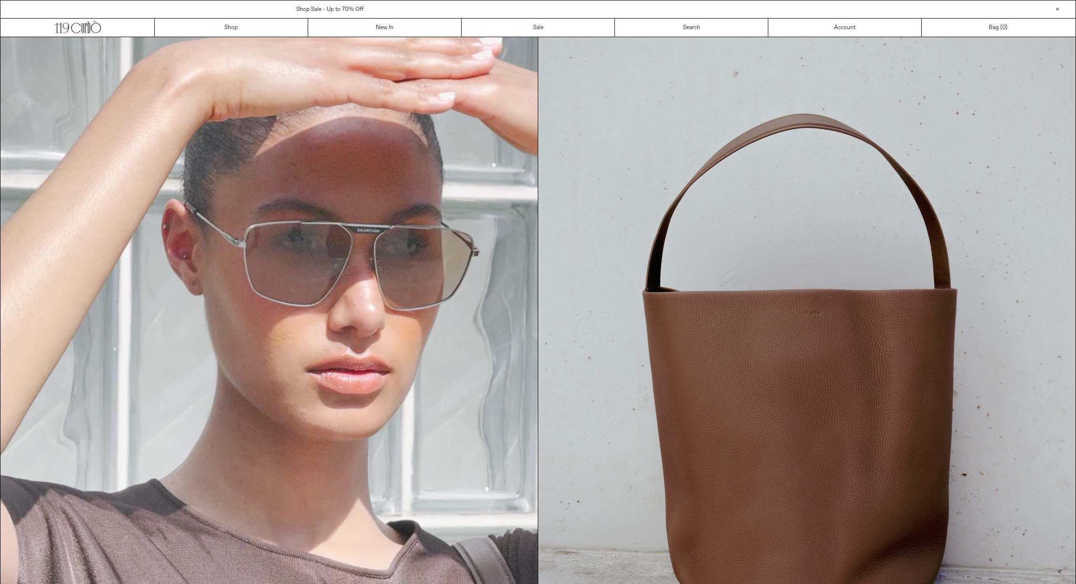  What do you see at coordinates (330, 10) in the screenshot?
I see `span: Shop Sale - Up to 70% Off` at bounding box center [330, 10].